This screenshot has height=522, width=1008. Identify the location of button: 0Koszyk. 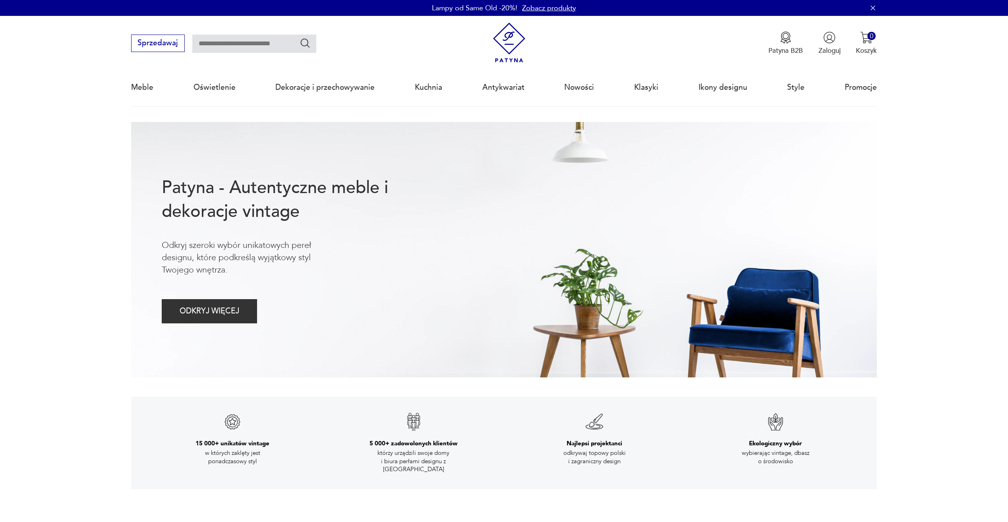
(866, 43).